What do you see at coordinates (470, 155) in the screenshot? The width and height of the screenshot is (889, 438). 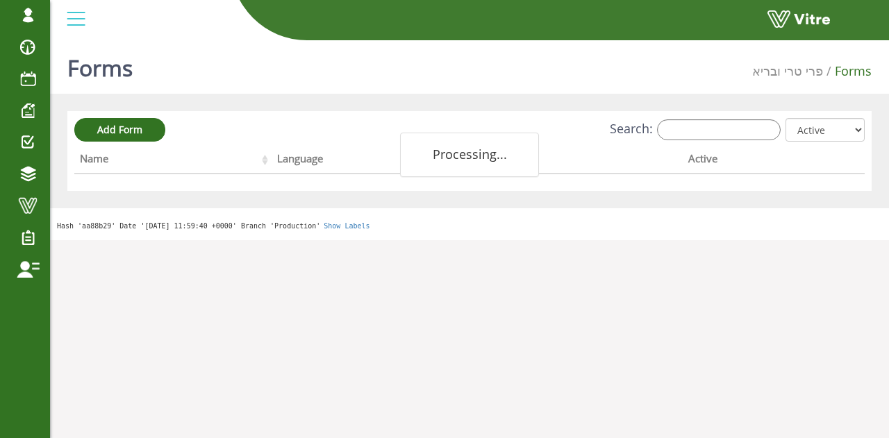 I see `div: Processing...` at bounding box center [470, 155].